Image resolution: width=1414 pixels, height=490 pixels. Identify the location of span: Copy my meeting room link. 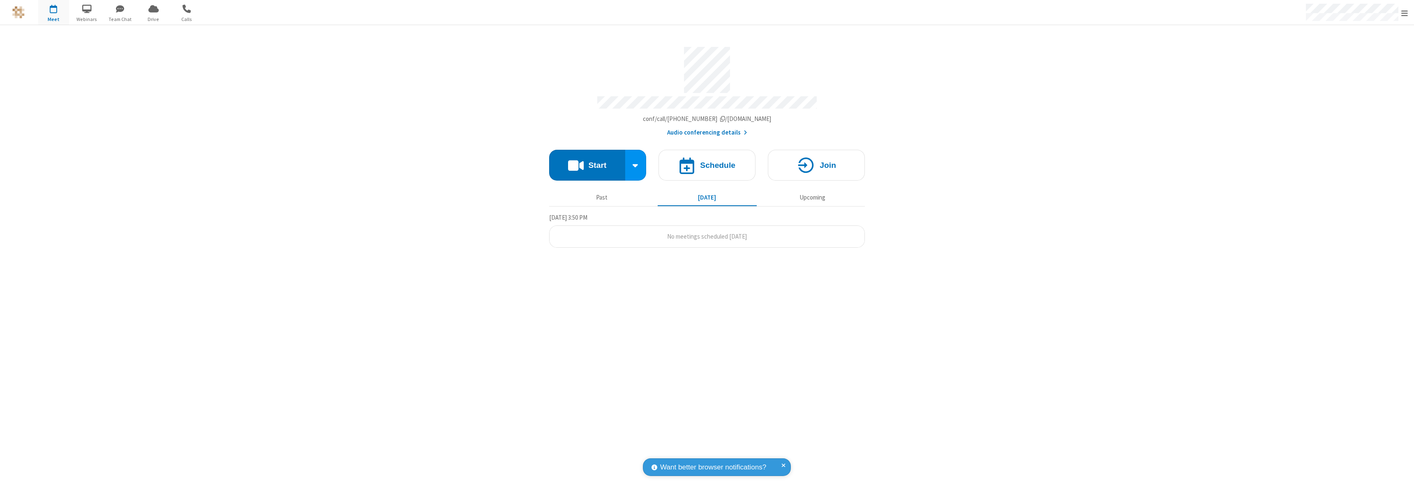
(707, 118).